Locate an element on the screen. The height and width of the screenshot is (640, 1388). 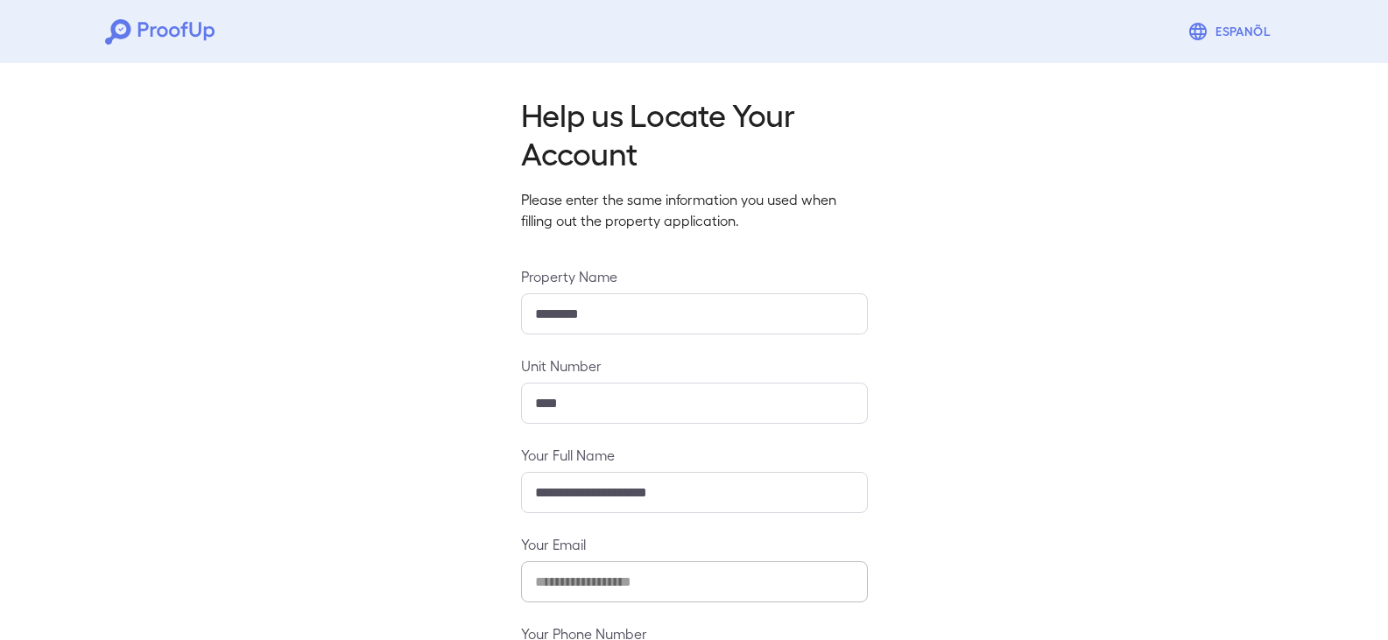
label: Your Email is located at coordinates (694, 544).